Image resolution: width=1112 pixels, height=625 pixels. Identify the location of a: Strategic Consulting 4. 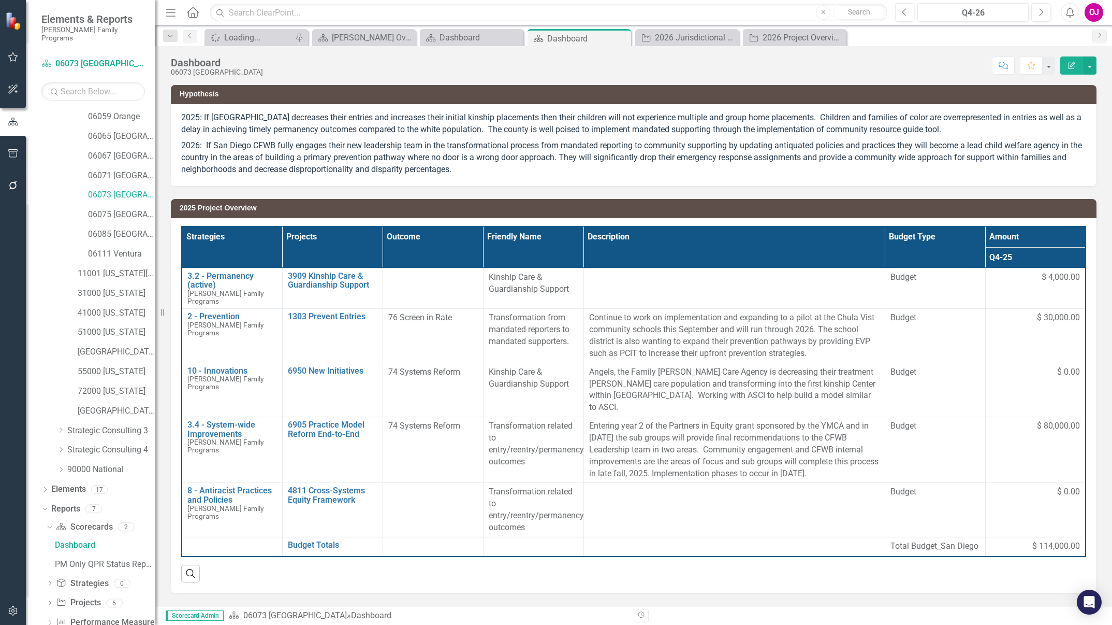
(111, 449).